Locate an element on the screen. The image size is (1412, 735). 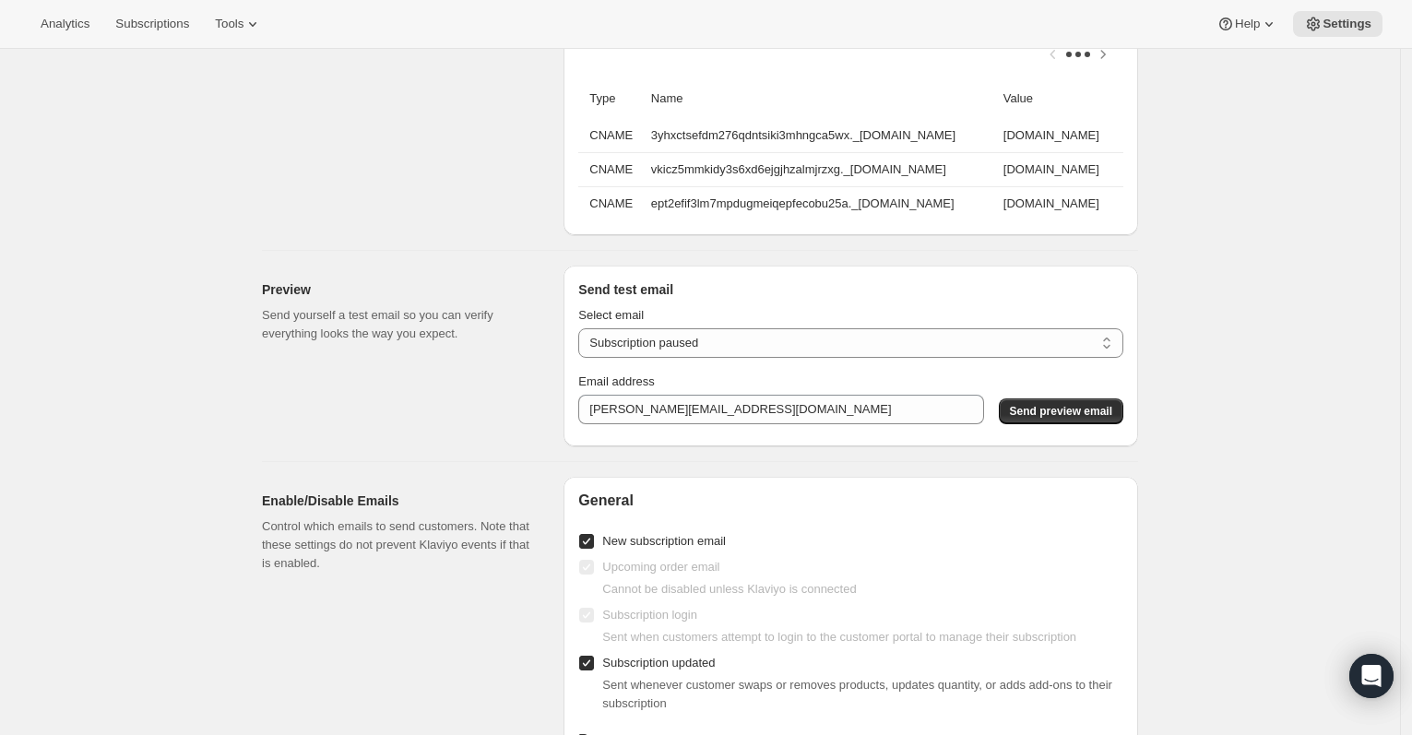
span: Subscription login is located at coordinates (649, 614).